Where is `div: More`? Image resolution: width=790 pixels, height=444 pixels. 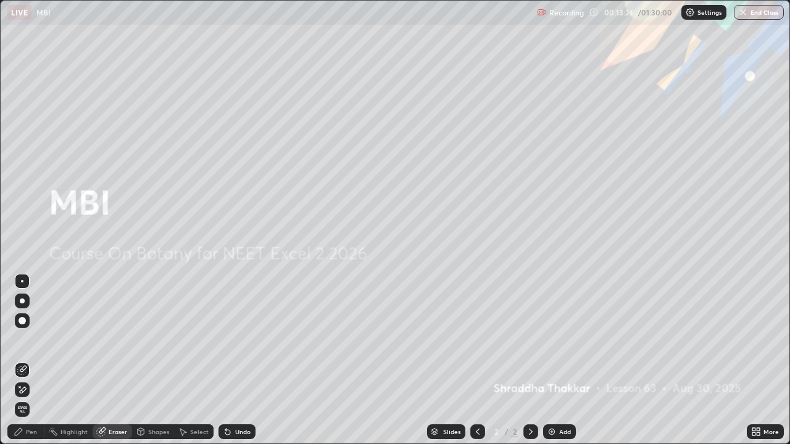 div: More is located at coordinates (771, 432).